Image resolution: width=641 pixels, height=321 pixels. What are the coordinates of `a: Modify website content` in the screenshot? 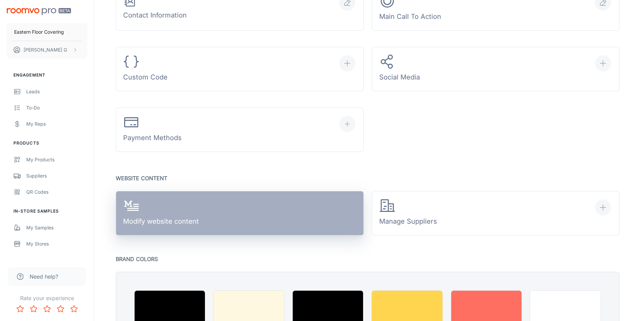 It's located at (239, 213).